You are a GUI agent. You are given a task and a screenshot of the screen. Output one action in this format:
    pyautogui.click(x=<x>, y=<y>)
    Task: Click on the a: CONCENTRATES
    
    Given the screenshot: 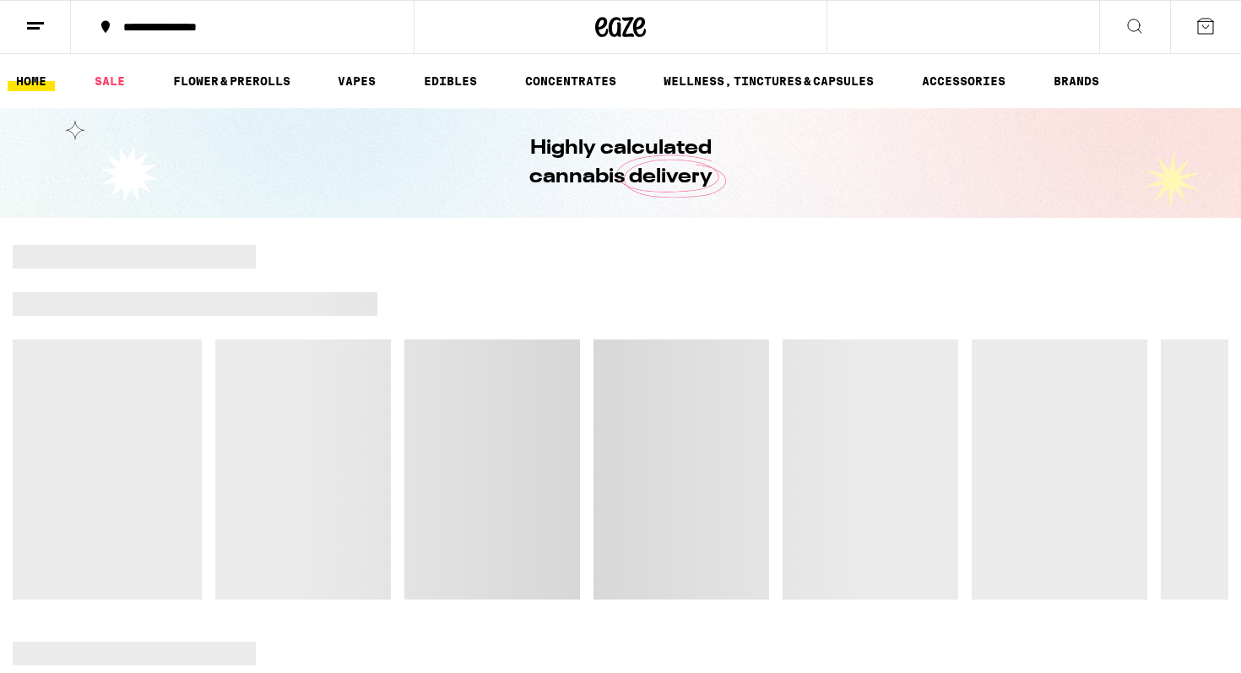 What is the action you would take?
    pyautogui.click(x=571, y=81)
    